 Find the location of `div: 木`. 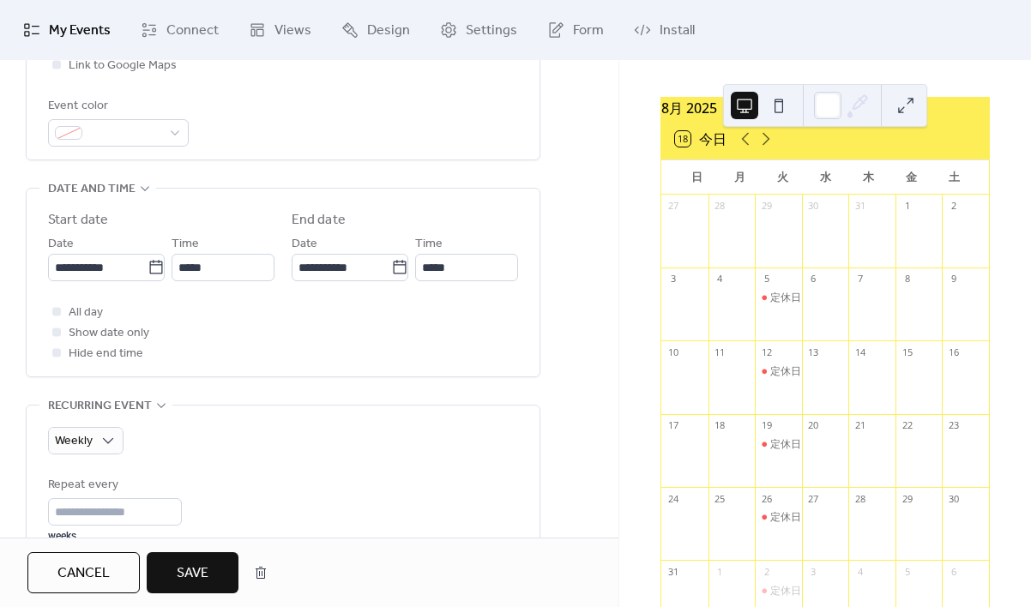

div: 木 is located at coordinates (868, 177).